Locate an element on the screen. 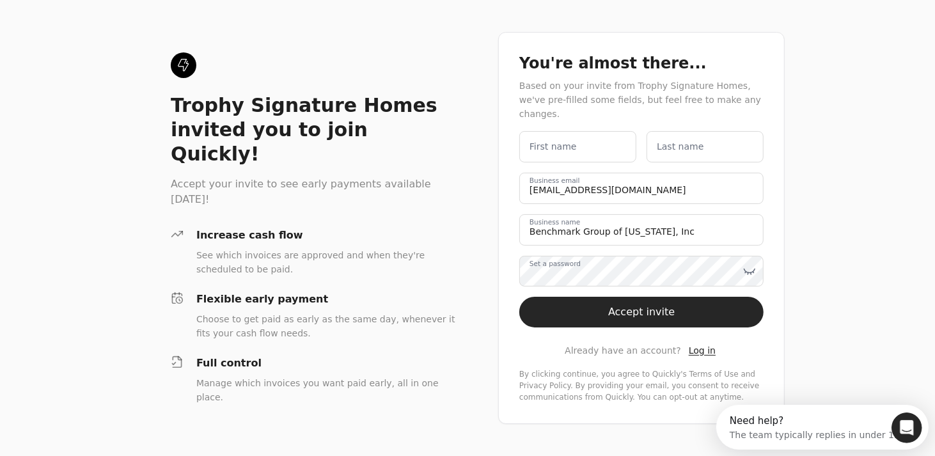 This screenshot has width=935, height=456. label: Last name is located at coordinates (680, 146).